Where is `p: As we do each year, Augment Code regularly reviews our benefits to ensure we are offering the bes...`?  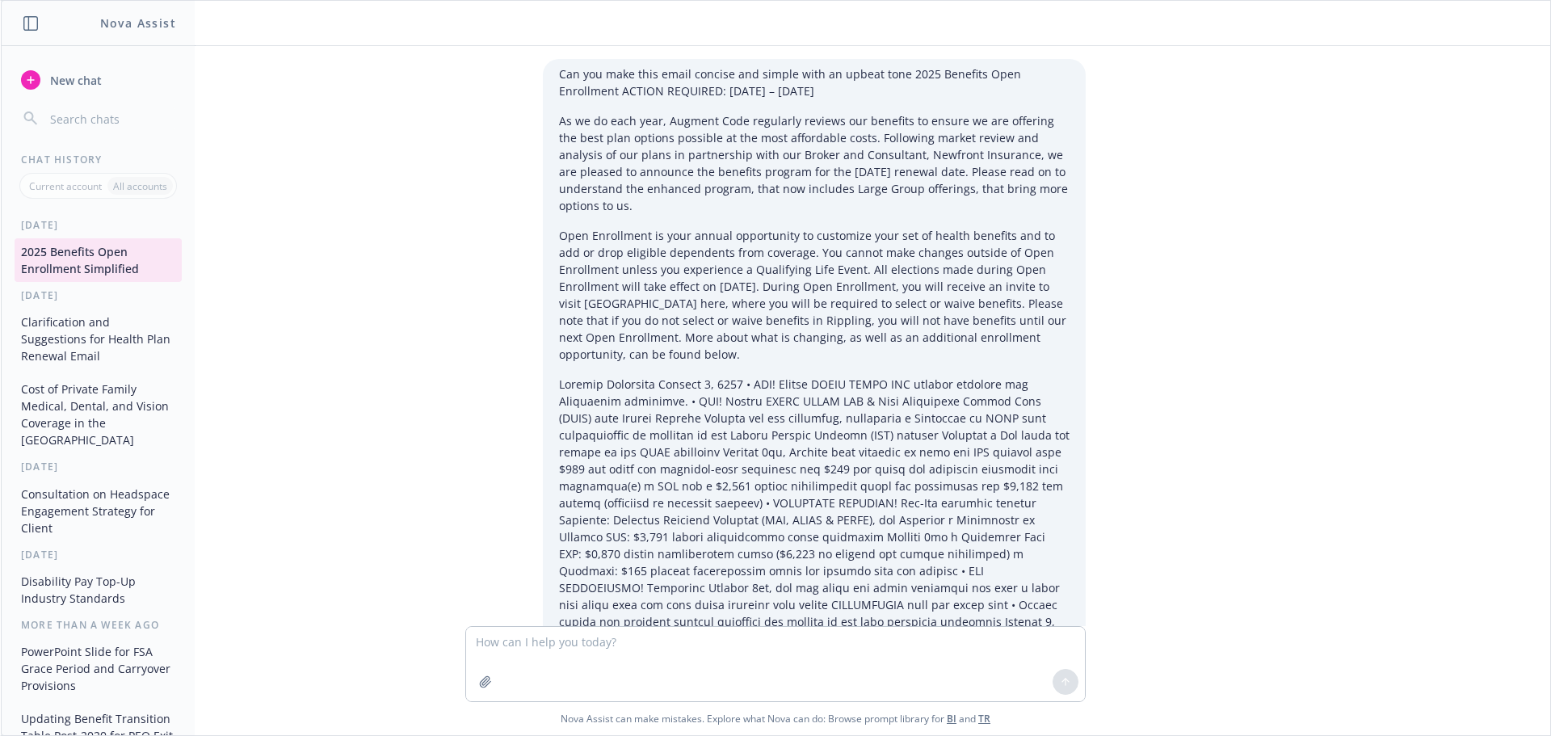
p: As we do each year, Augment Code regularly reviews our benefits to ensure we are offering the bes... is located at coordinates (814, 163).